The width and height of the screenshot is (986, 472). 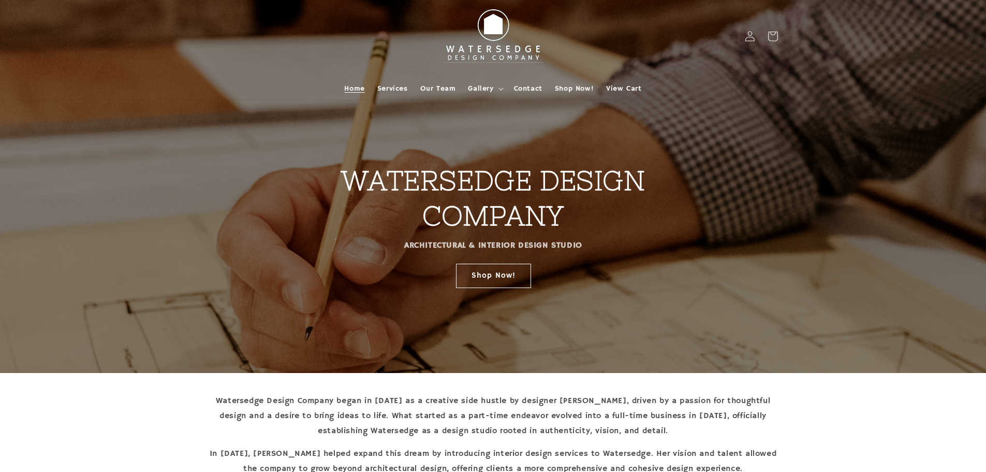 What do you see at coordinates (574, 89) in the screenshot?
I see `span: Shop Now!` at bounding box center [574, 89].